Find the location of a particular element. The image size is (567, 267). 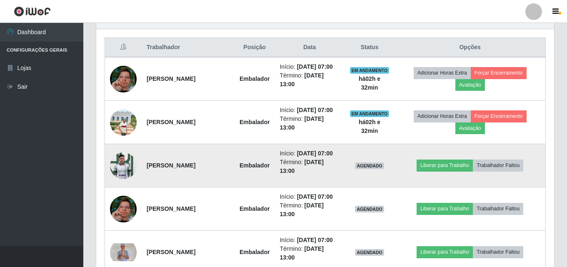

img: 1680193572797.jpeg is located at coordinates (123, 252).